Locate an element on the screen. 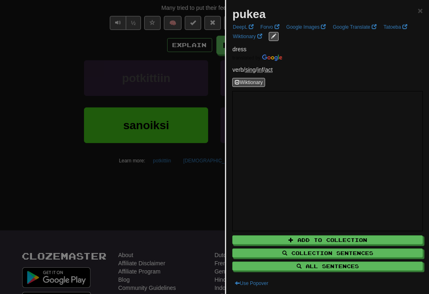 The image size is (429, 294). a: Google Translate is located at coordinates (354, 27).